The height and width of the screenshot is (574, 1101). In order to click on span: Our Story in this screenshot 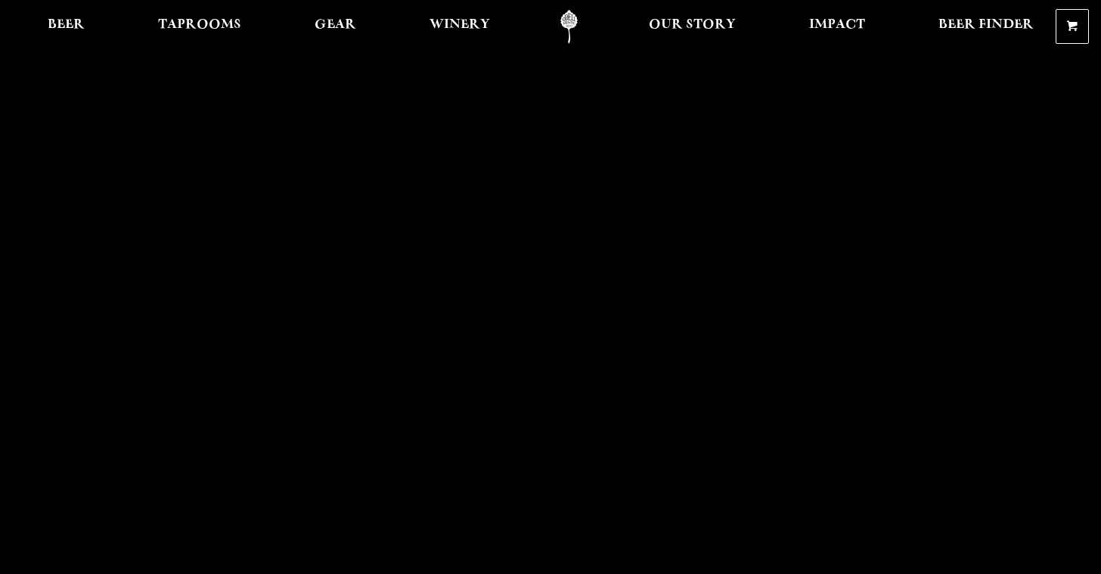, I will do `click(692, 25)`.